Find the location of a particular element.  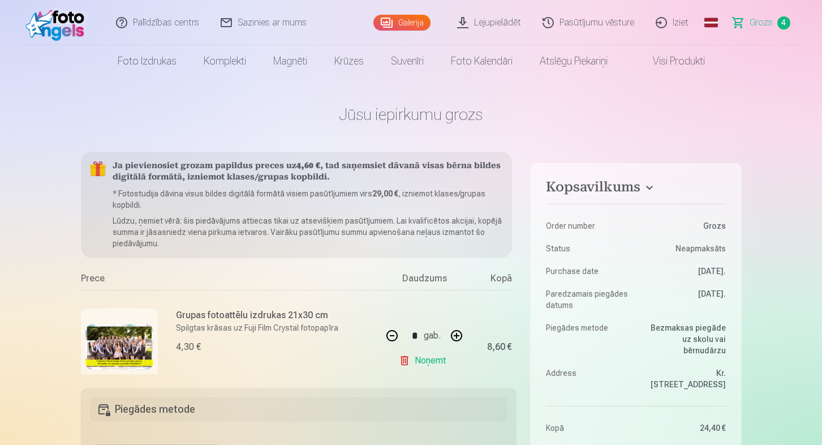

a: Noņemt is located at coordinates (424, 360).